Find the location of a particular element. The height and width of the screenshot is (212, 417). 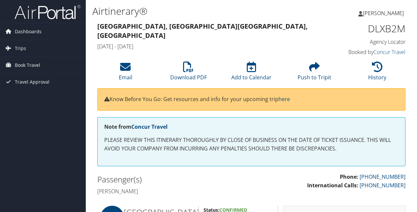

span: Dashboards is located at coordinates (28, 32).